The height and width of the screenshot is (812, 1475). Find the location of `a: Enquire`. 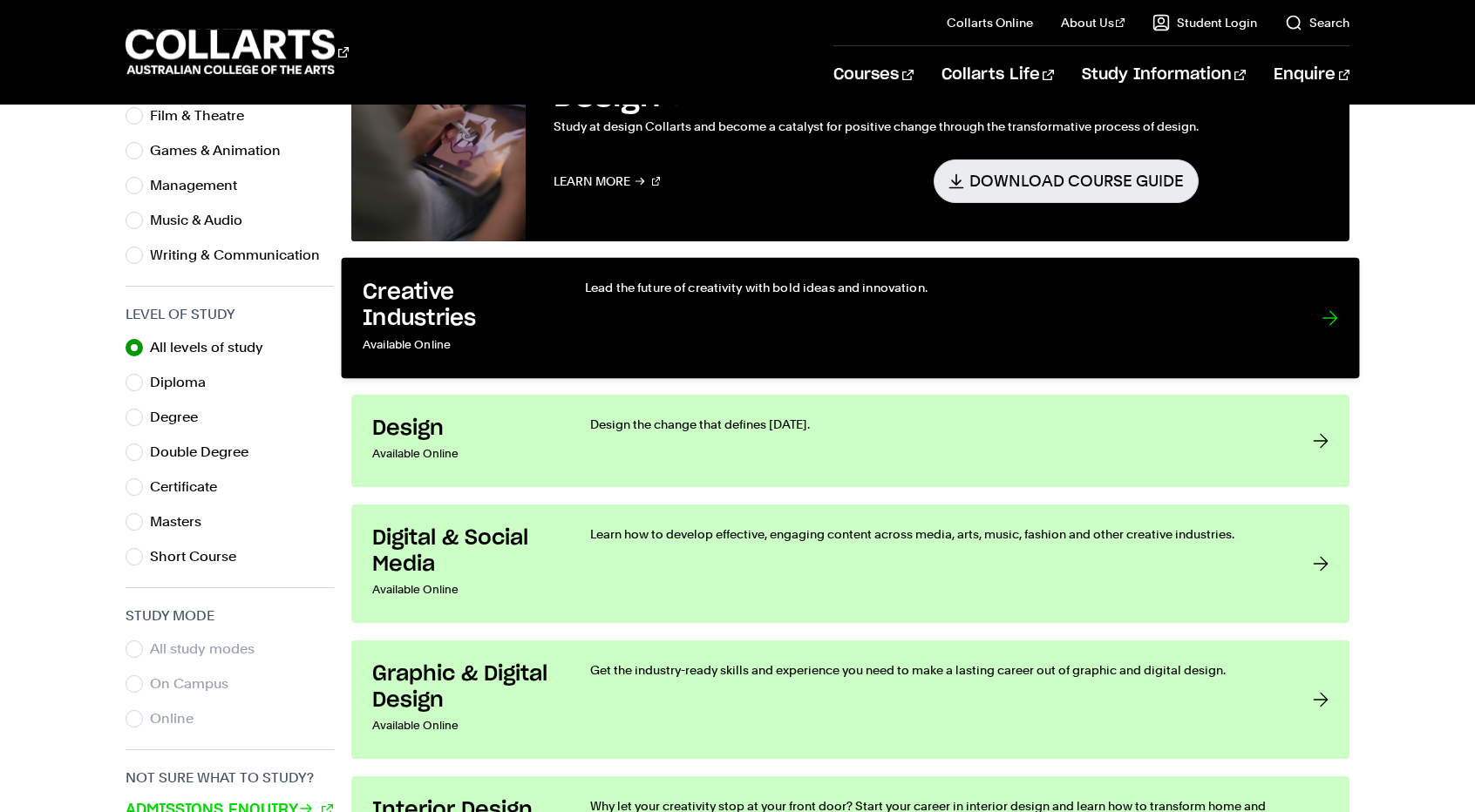

a: Enquire is located at coordinates (1311, 75).